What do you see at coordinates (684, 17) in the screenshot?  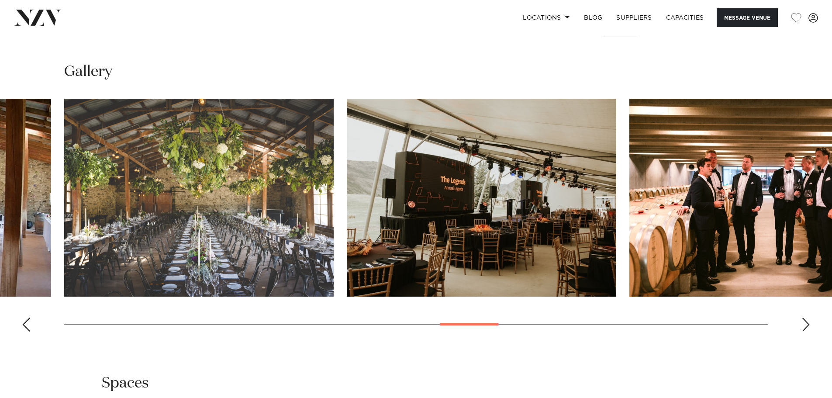 I see `a: Capacities` at bounding box center [684, 17].